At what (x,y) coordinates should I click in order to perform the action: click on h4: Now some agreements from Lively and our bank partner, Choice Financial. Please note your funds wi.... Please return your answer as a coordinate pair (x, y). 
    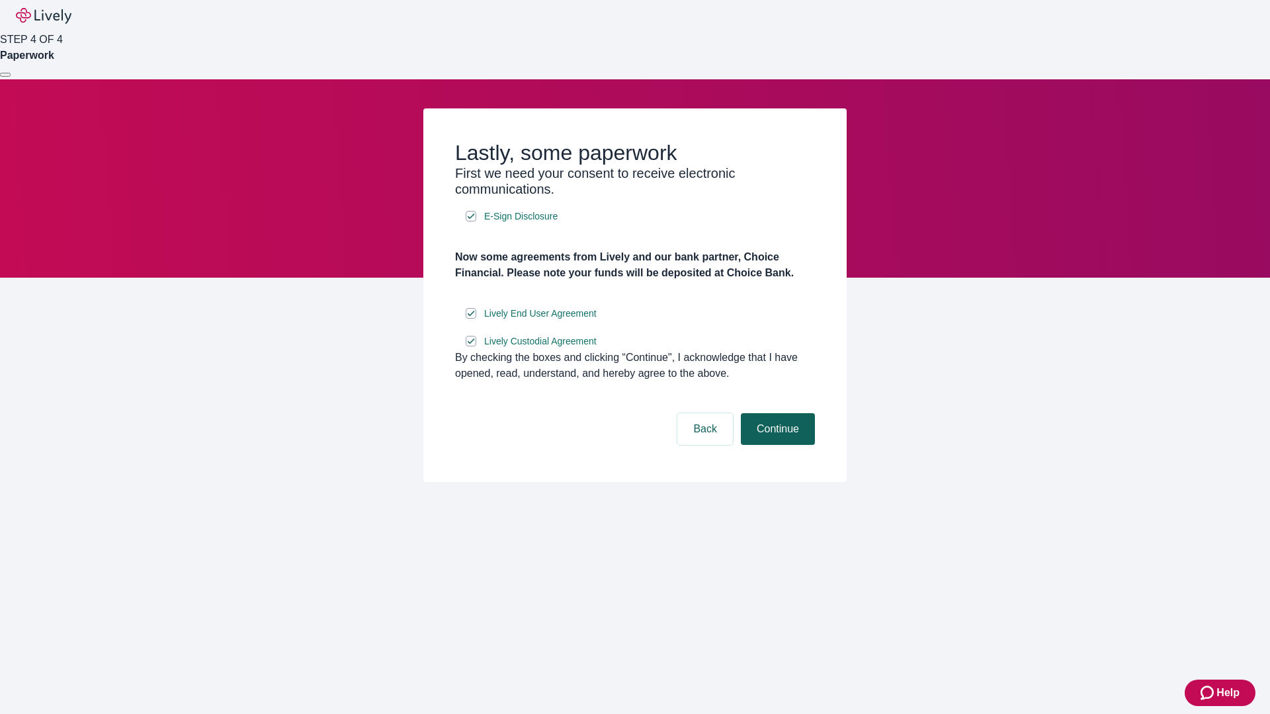
    Looking at the image, I should click on (635, 265).